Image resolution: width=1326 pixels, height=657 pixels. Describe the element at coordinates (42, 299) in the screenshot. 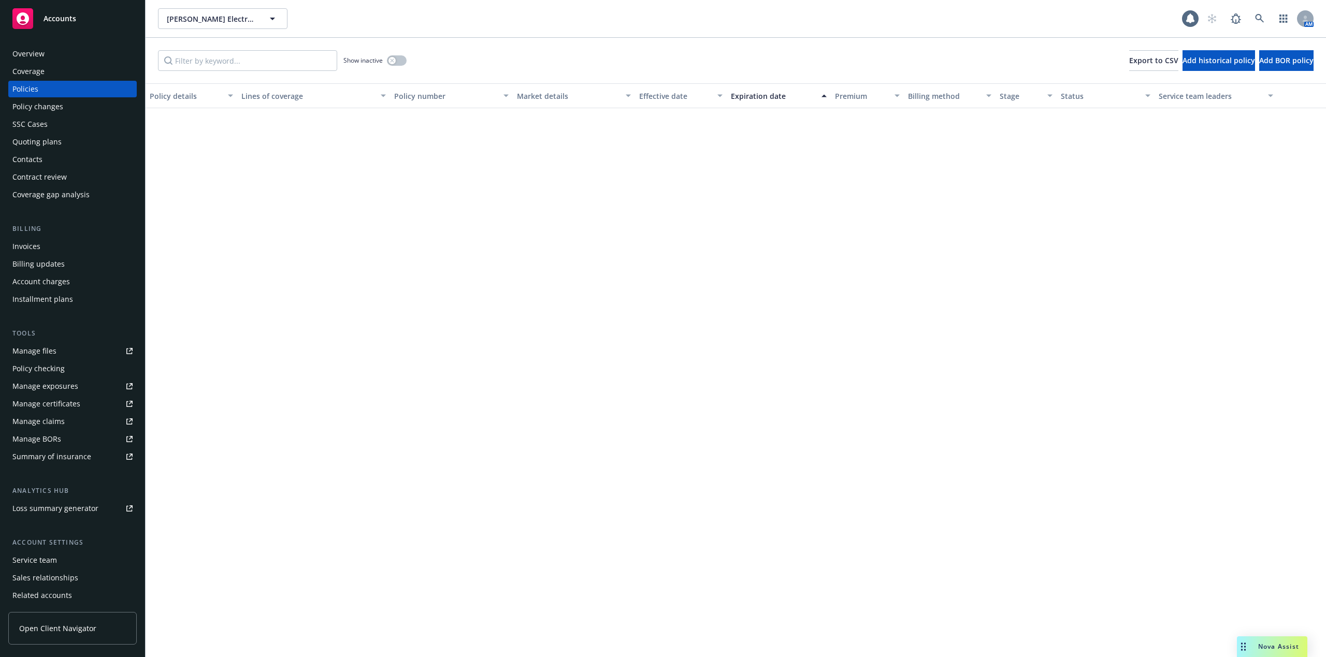

I see `div: Installment plans` at that location.